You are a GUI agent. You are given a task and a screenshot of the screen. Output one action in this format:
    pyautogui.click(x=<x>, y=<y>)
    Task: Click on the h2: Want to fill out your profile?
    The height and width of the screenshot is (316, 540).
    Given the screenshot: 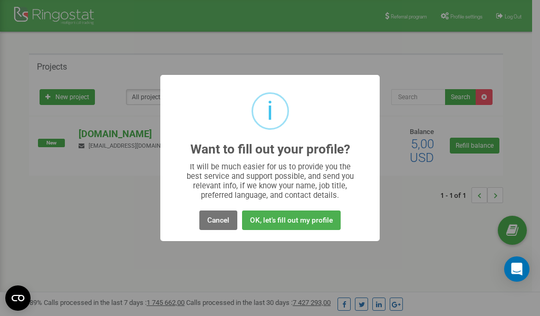 What is the action you would take?
    pyautogui.click(x=270, y=149)
    